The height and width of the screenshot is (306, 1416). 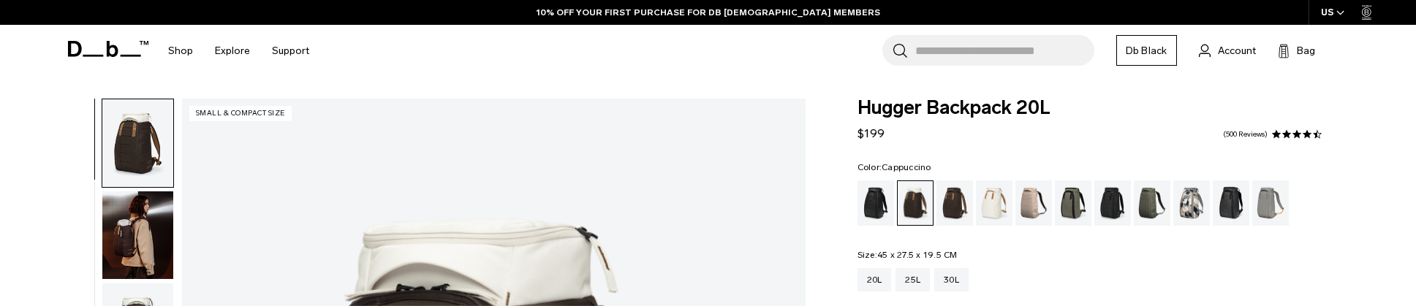 I want to click on a: 25L, so click(x=912, y=280).